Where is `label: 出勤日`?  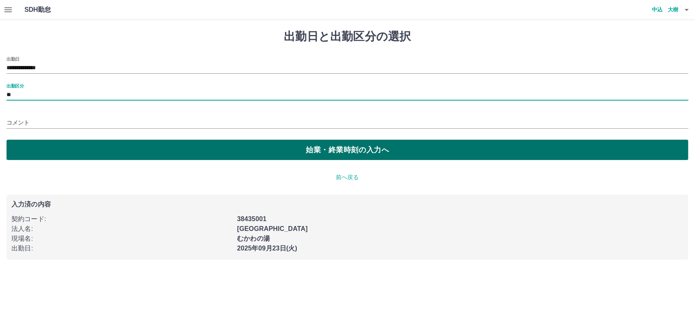
label: 出勤日 is located at coordinates (13, 59).